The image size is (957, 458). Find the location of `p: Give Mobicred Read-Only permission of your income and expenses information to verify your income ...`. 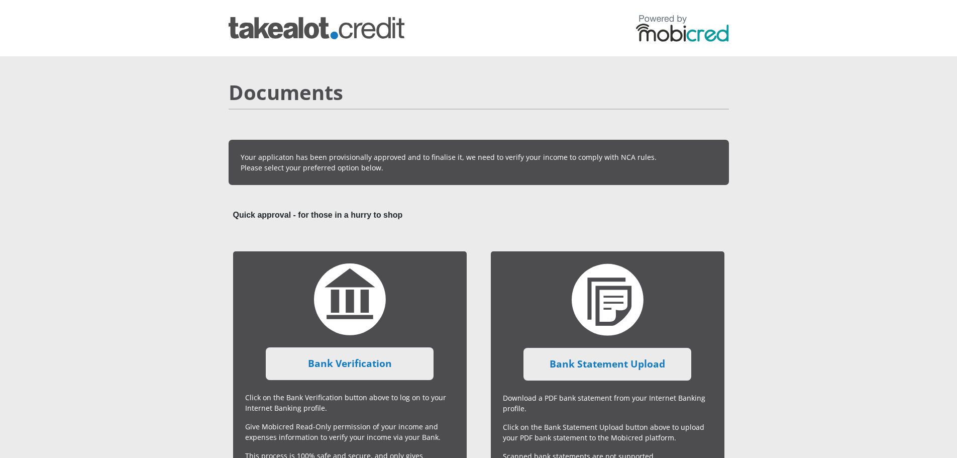

p: Give Mobicred Read-Only permission of your income and expenses information to verify your income ... is located at coordinates (350, 431).